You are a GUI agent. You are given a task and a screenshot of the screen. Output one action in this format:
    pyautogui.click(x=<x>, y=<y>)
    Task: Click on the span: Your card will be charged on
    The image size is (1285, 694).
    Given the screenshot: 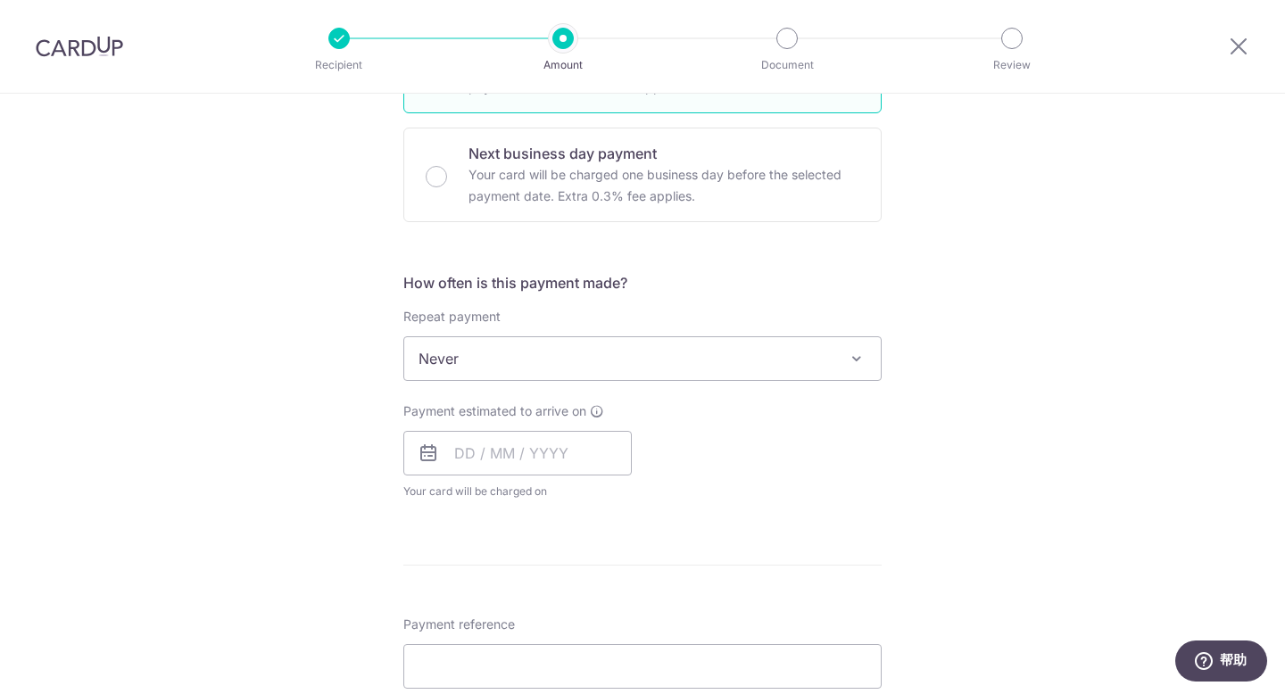 What is the action you would take?
    pyautogui.click(x=517, y=492)
    